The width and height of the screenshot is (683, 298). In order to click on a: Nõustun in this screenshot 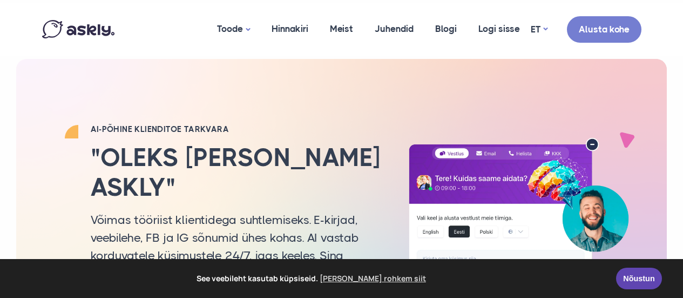, I will do `click(639, 278)`.